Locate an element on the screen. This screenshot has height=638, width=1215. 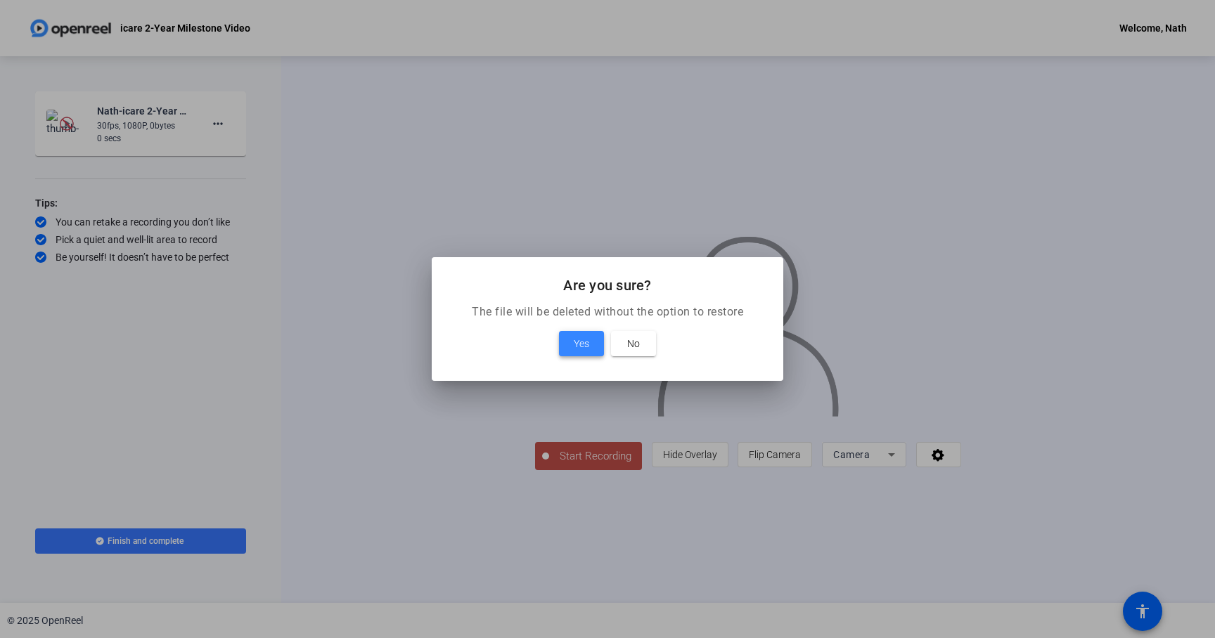
button: No is located at coordinates (633, 344).